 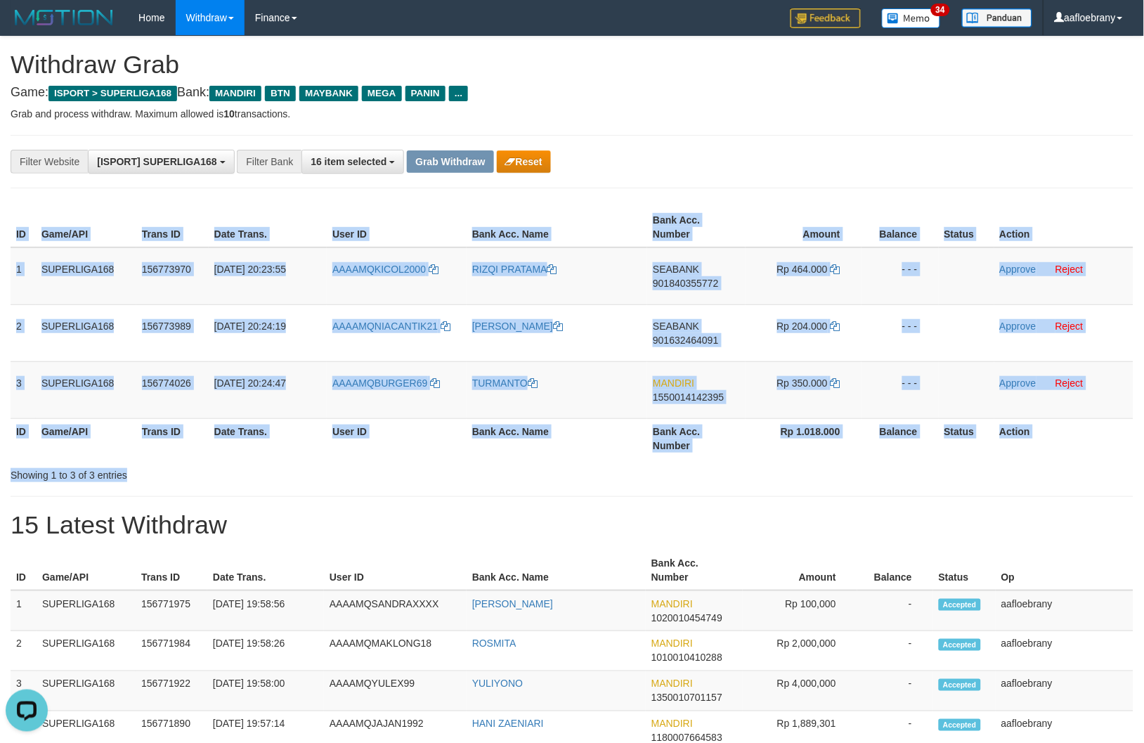 What do you see at coordinates (514, 269) in the screenshot?
I see `a: RIZQI PRATAMA` at bounding box center [514, 269].